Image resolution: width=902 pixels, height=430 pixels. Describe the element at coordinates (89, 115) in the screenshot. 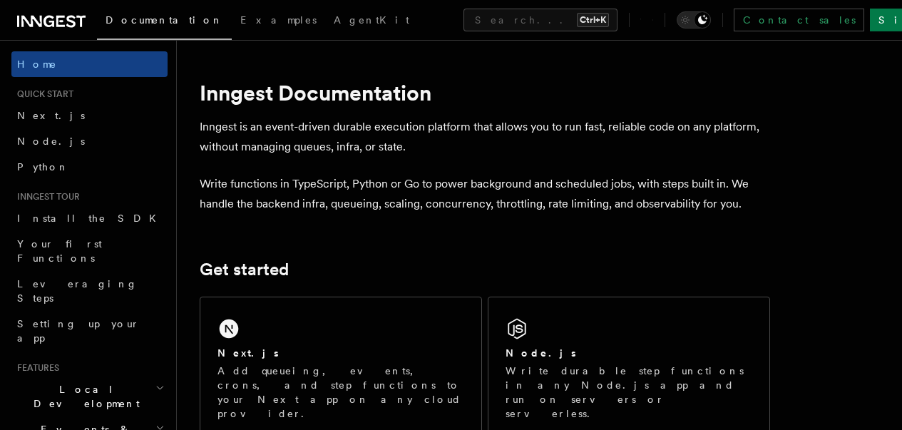

I see `a: Next.js` at that location.